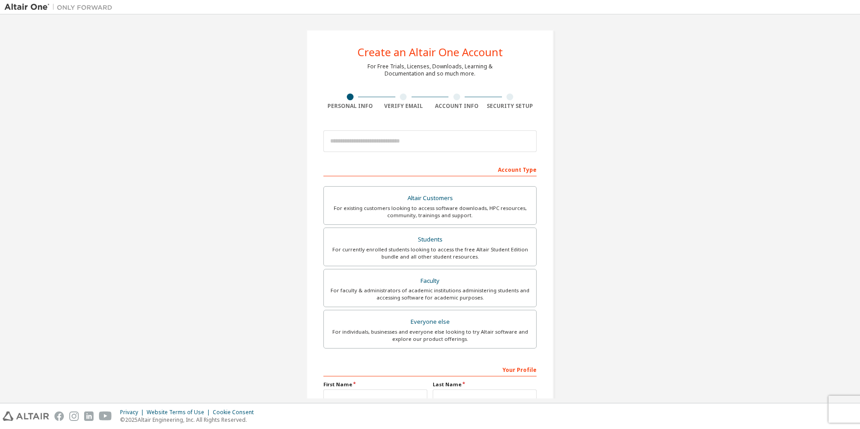 This screenshot has width=860, height=429. What do you see at coordinates (430, 240) in the screenshot?
I see `div: Students` at bounding box center [430, 240].